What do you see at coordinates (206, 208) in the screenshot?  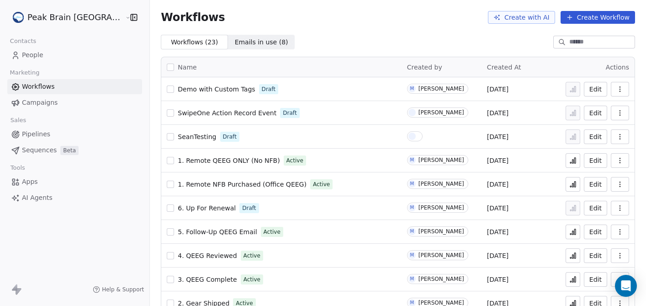 I see `span: 6. Up For Renewal` at bounding box center [206, 208].